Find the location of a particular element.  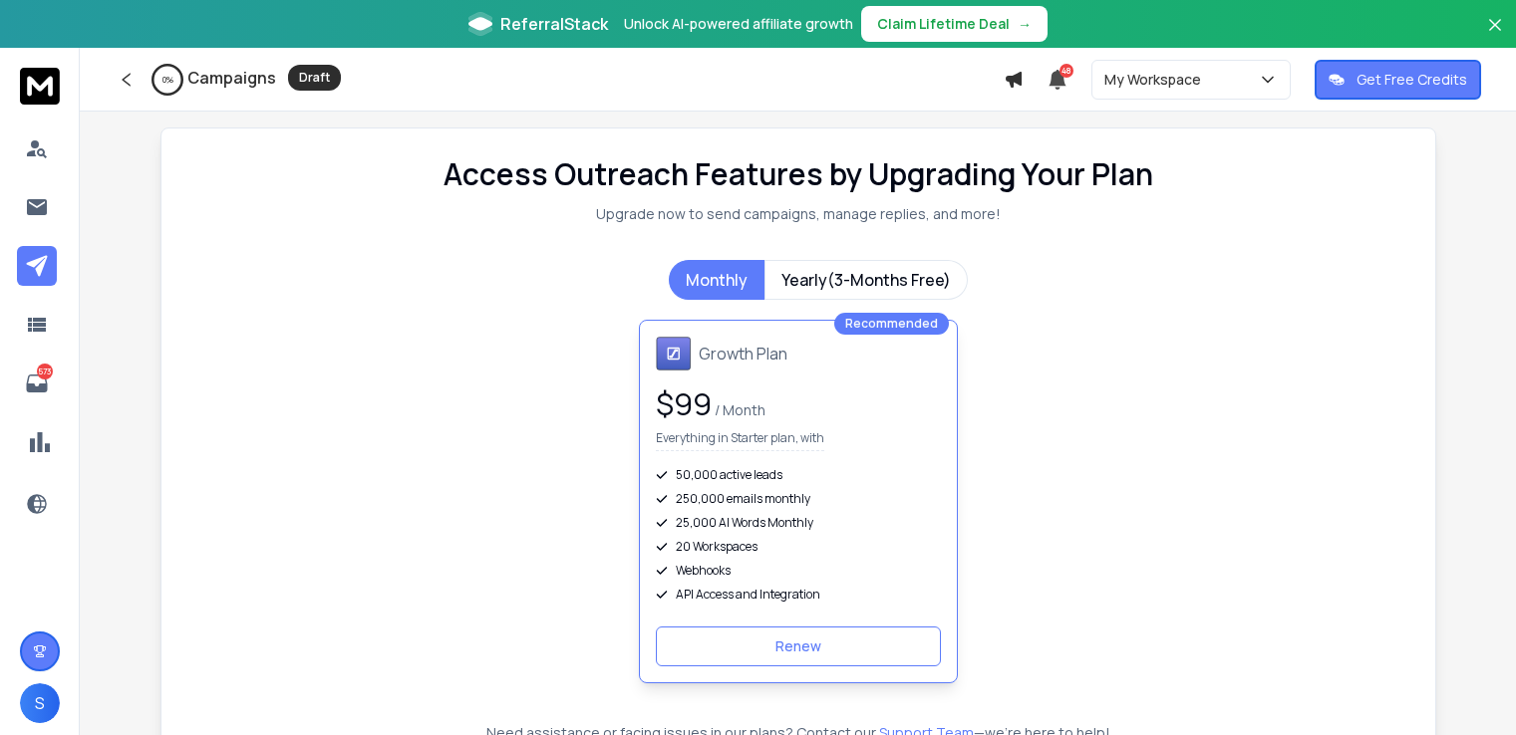

p: Unlock AI-powered affiliate growth is located at coordinates (738, 24).